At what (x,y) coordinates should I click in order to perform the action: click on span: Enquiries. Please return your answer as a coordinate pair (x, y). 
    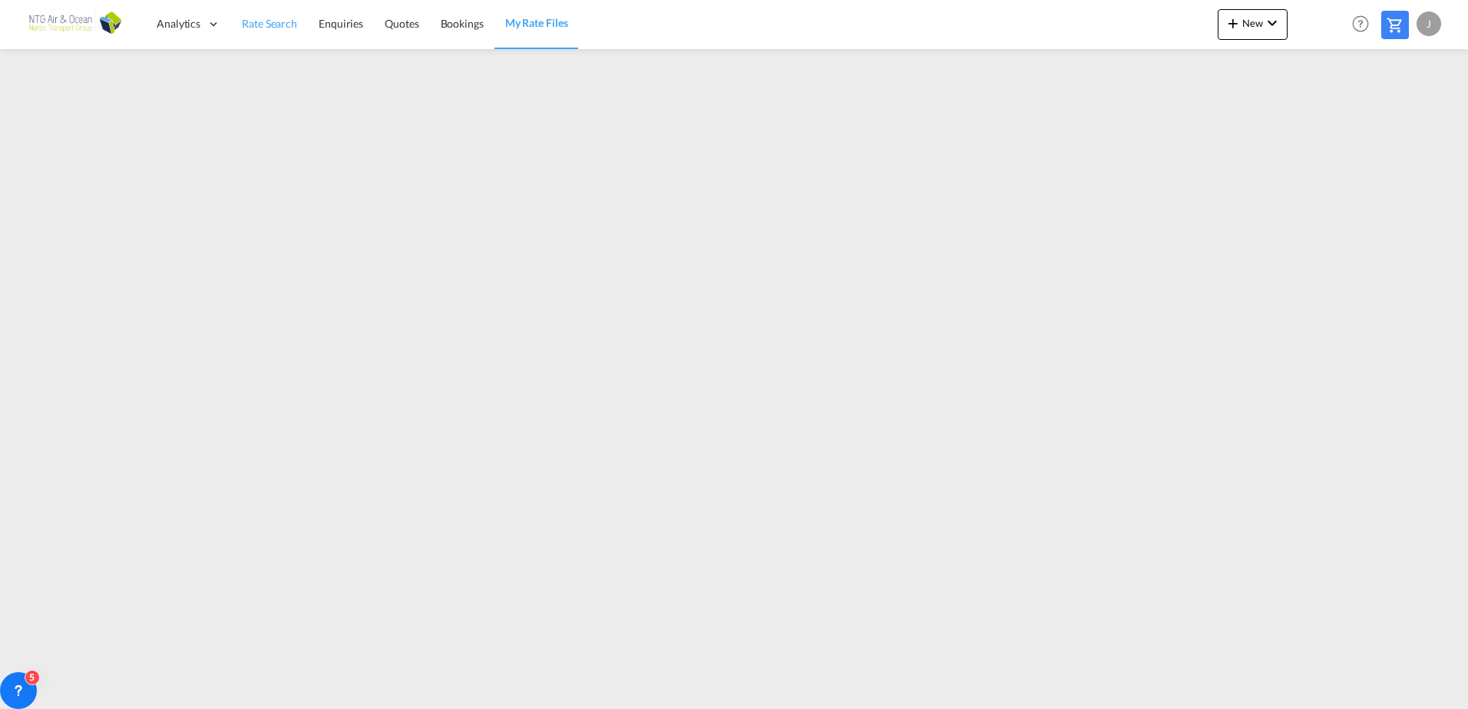
    Looking at the image, I should click on (341, 23).